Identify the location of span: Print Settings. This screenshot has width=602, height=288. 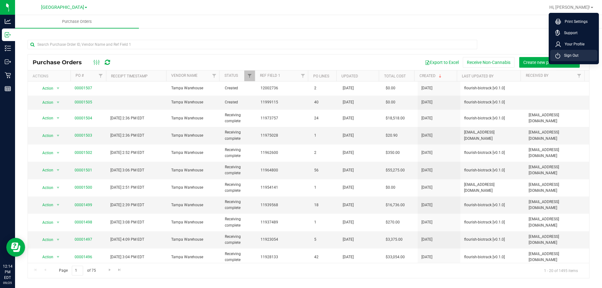
(574, 22).